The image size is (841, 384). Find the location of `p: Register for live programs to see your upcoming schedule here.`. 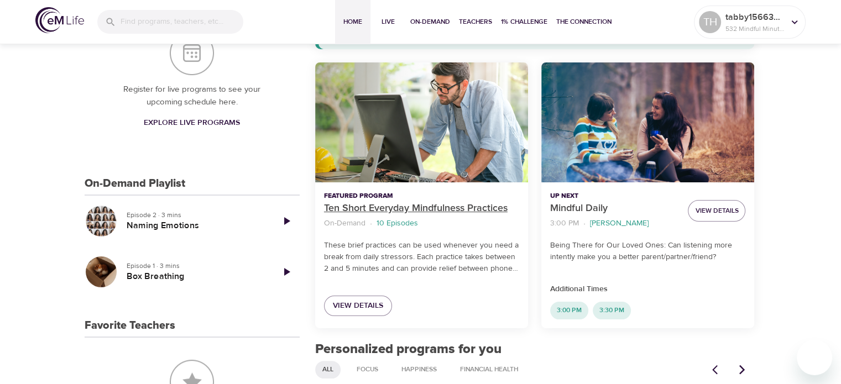

p: Register for live programs to see your upcoming schedule here. is located at coordinates (192, 96).